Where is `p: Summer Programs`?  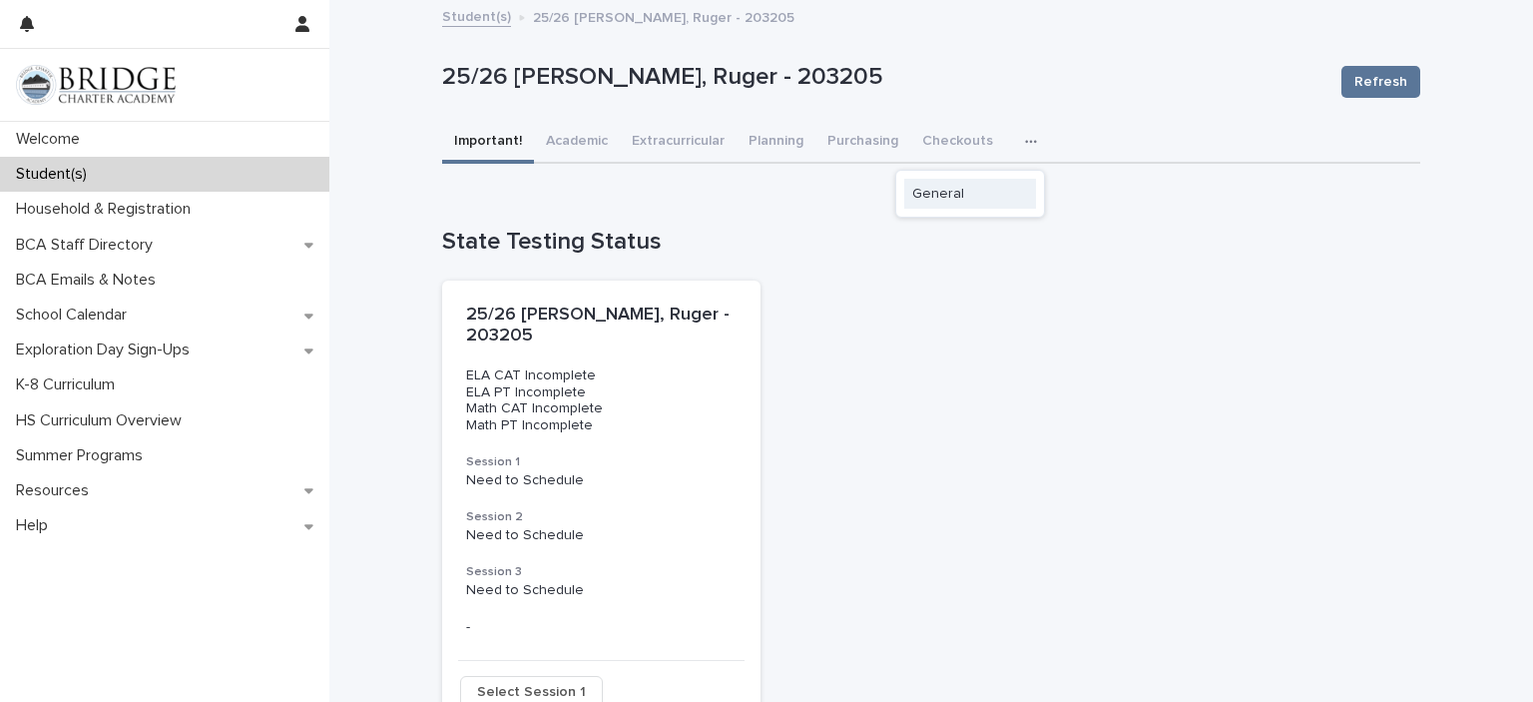
p: Summer Programs is located at coordinates (83, 455).